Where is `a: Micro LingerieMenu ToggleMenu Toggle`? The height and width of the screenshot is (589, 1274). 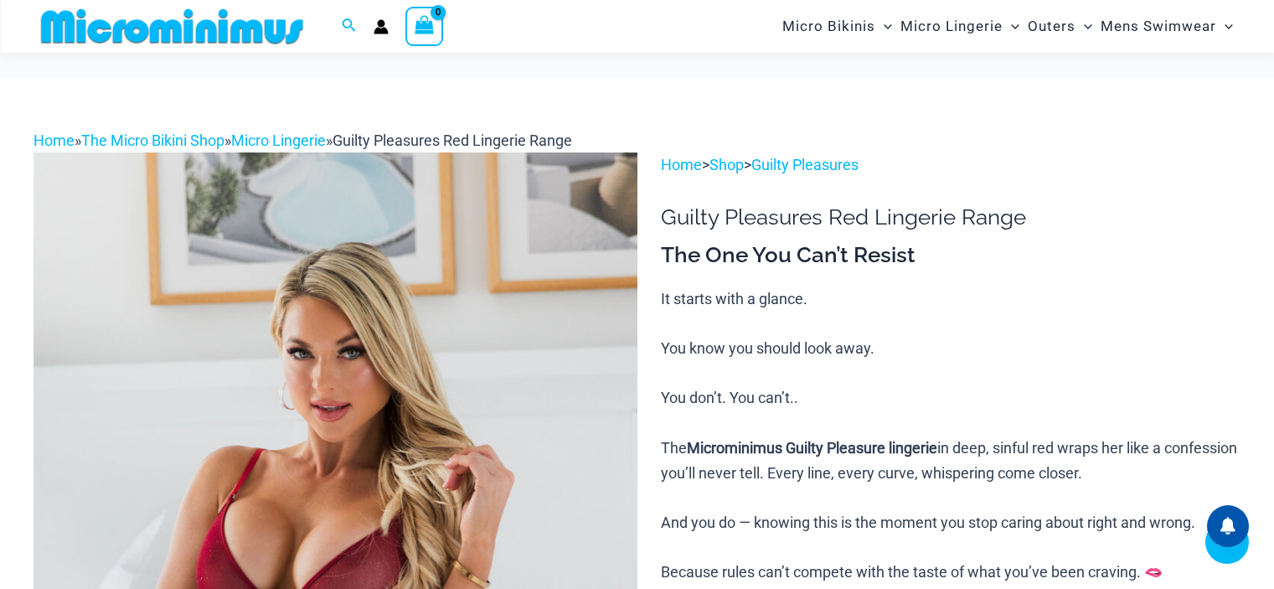 a: Micro LingerieMenu ToggleMenu Toggle is located at coordinates (960, 26).